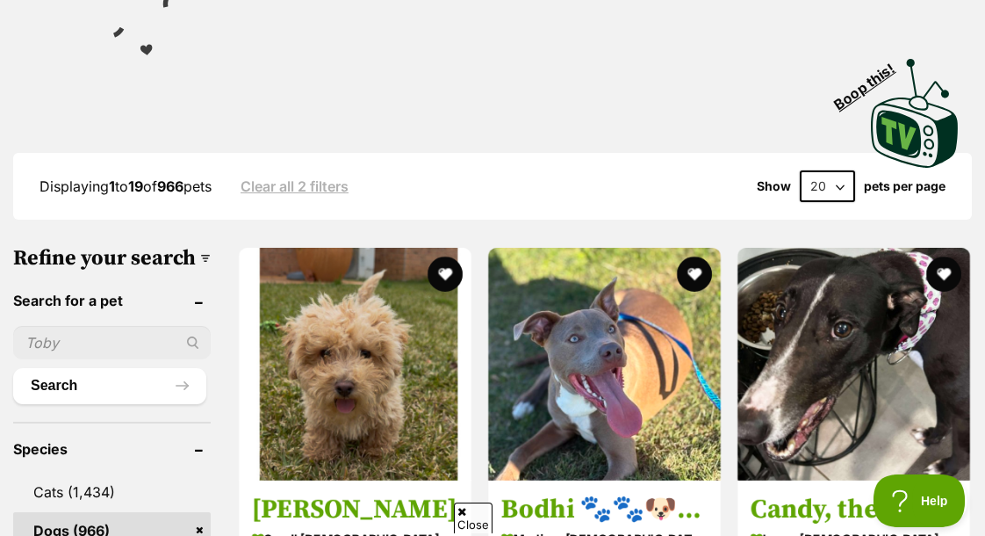 The height and width of the screenshot is (536, 985). What do you see at coordinates (112, 492) in the screenshot?
I see `a: Cats (1,434)` at bounding box center [112, 492].